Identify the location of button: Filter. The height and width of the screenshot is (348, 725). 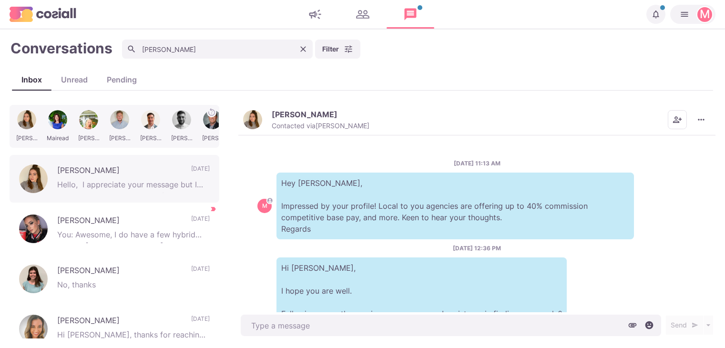
(337, 49).